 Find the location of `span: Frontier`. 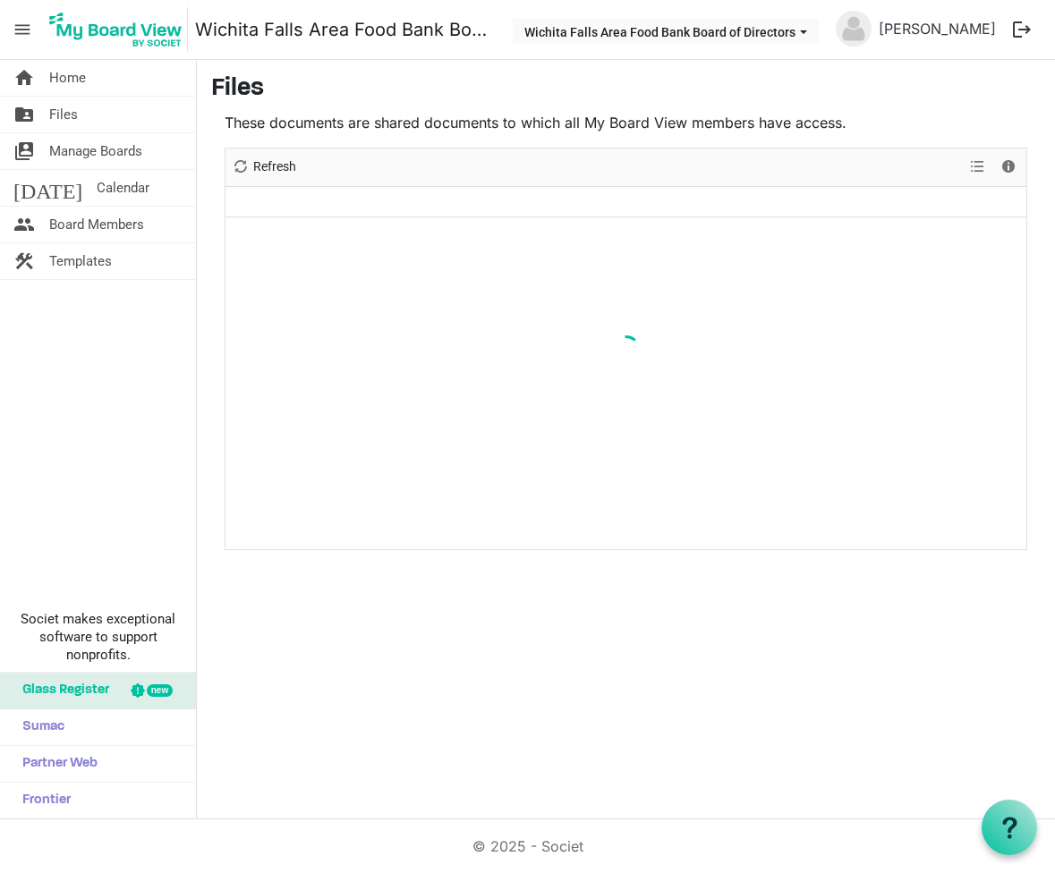

span: Frontier is located at coordinates (42, 801).